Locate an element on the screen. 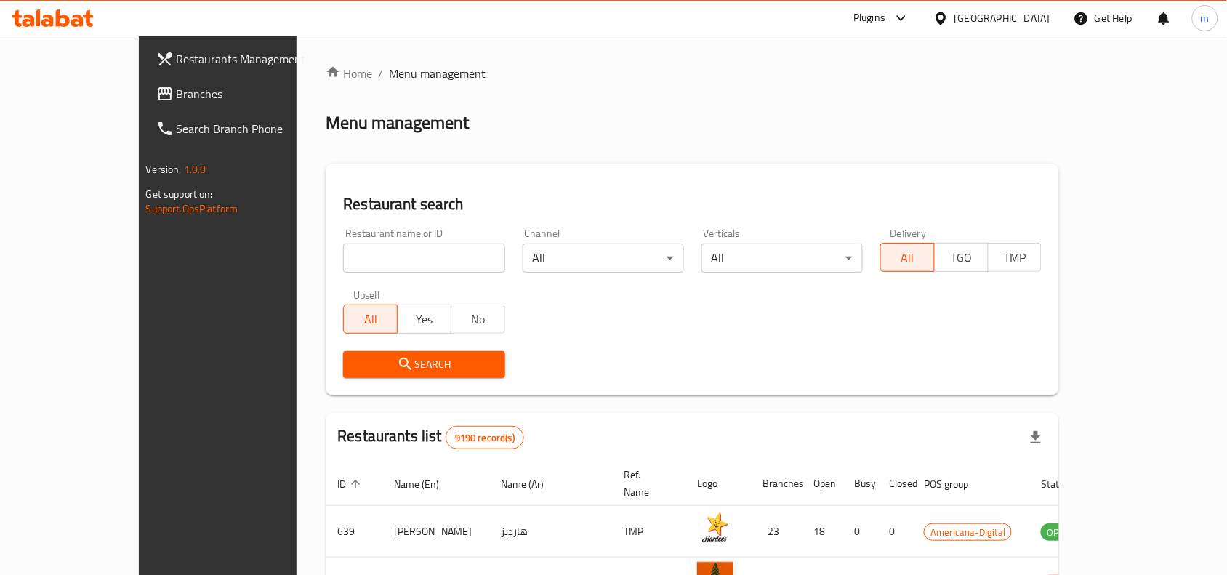 The width and height of the screenshot is (1227, 575). th: Open is located at coordinates (822, 483).